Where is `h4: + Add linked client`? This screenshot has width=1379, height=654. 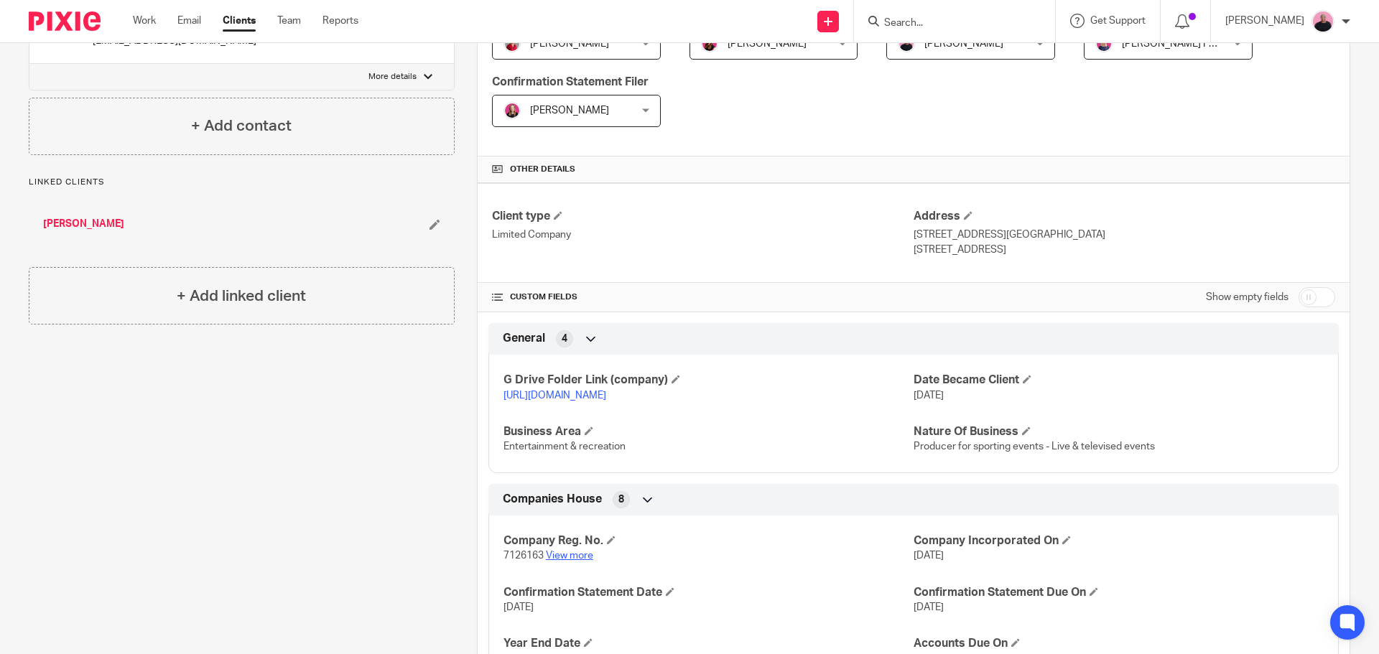
h4: + Add linked client is located at coordinates (241, 296).